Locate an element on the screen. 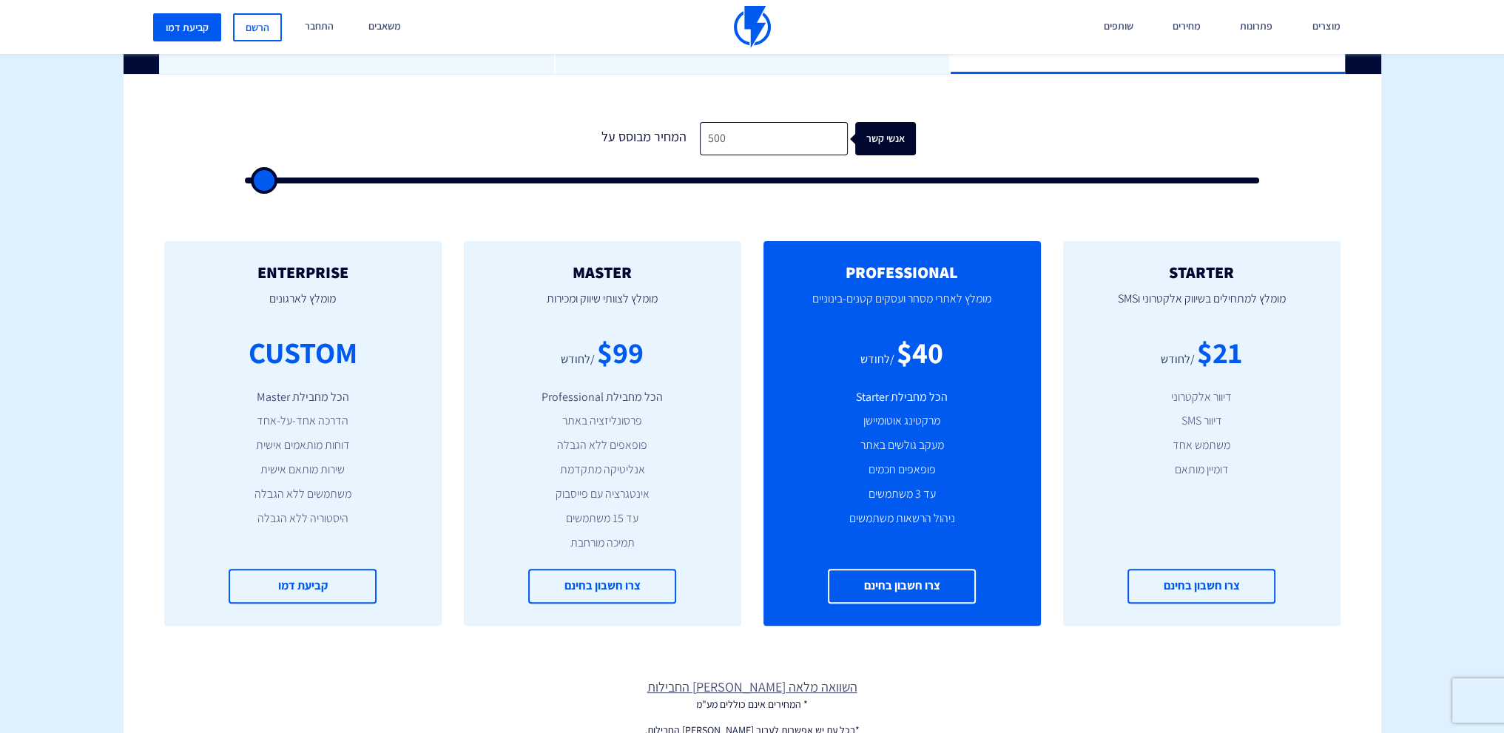  li: דיוור SMS is located at coordinates (1202, 421).